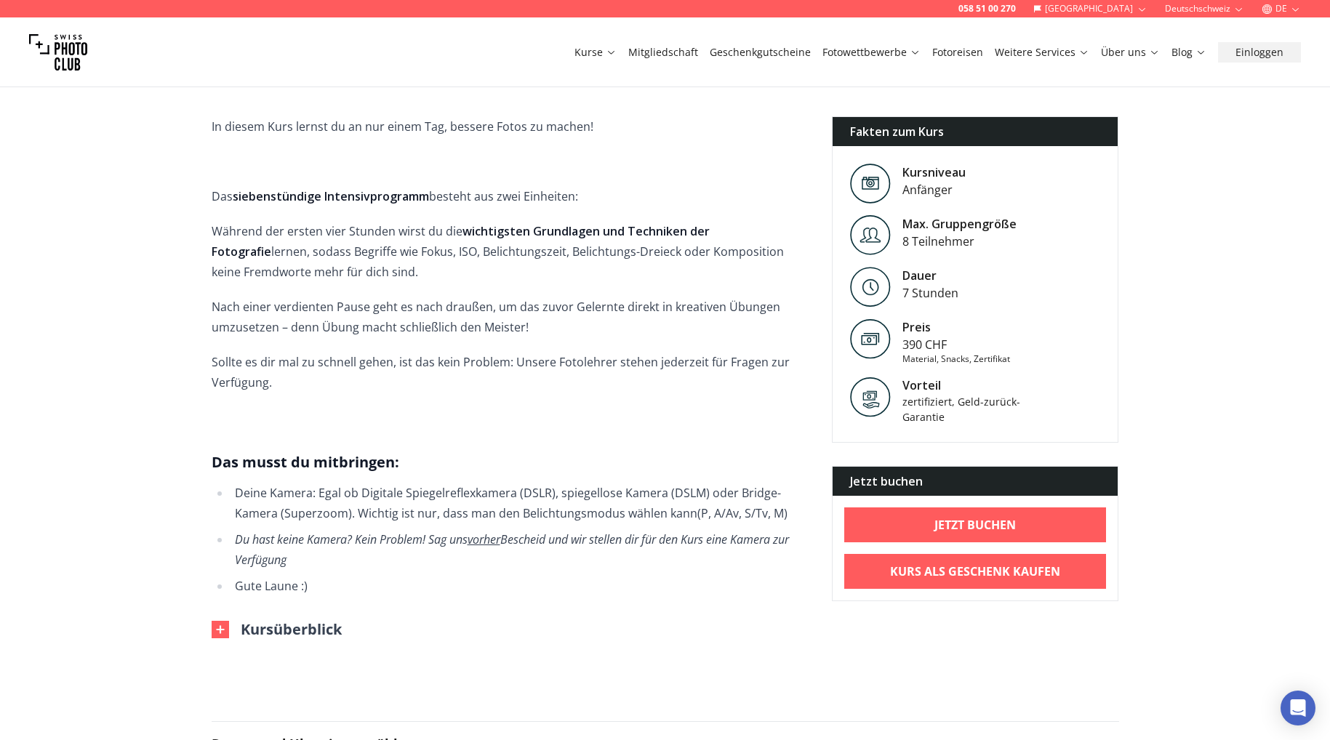 Image resolution: width=1330 pixels, height=740 pixels. Describe the element at coordinates (871, 52) in the screenshot. I see `button: Fotowettbewerbe` at that location.